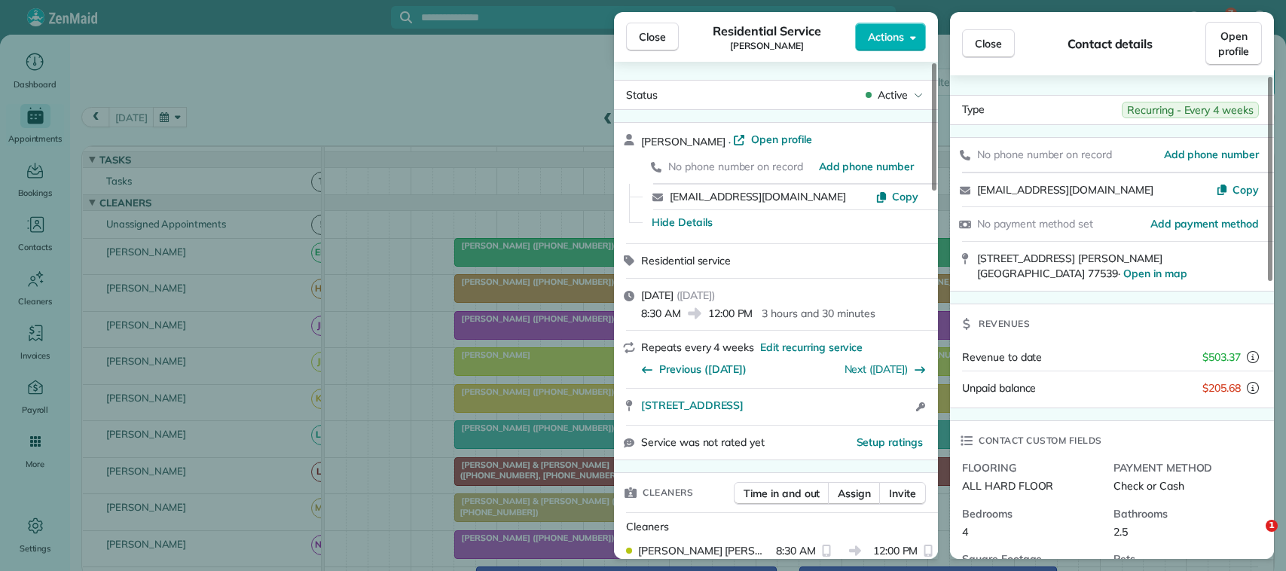 The image size is (1286, 571). What do you see at coordinates (1041, 441) in the screenshot?
I see `span: Contact custom fields` at bounding box center [1041, 441].